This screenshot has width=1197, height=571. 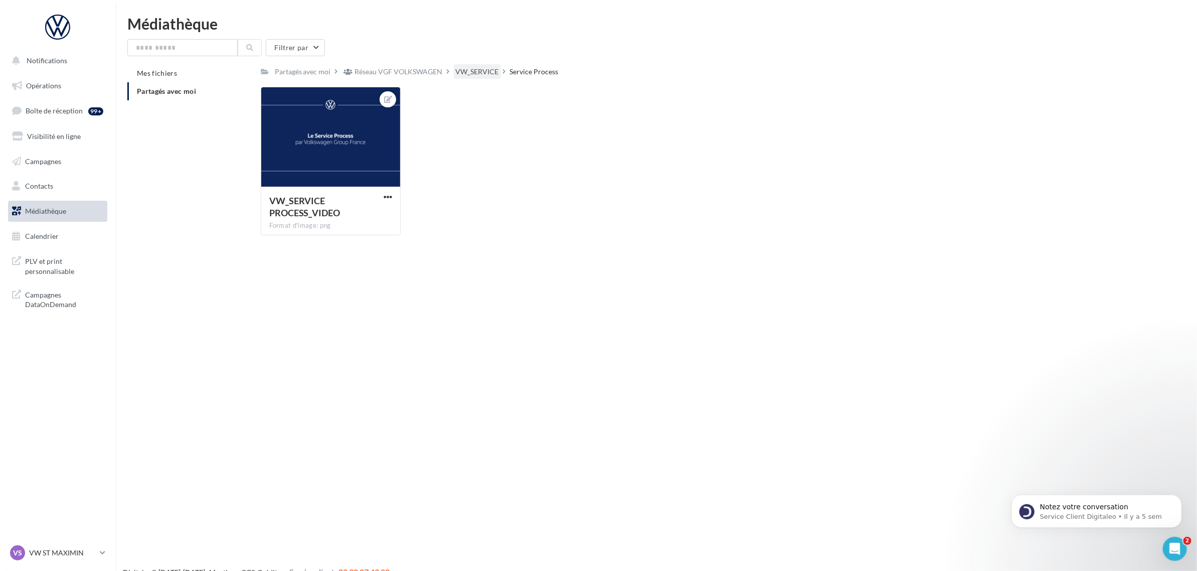 I want to click on span: Campagnes DataOnDemand, so click(x=64, y=298).